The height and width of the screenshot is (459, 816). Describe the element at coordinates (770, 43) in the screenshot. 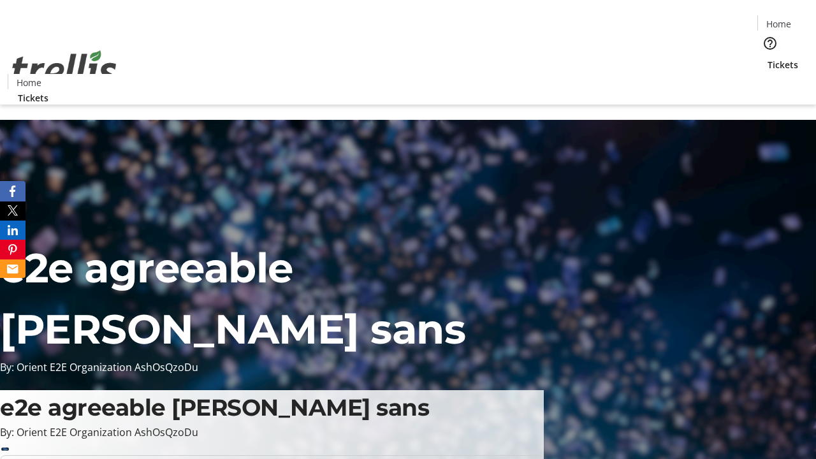

I see `button: Help` at that location.